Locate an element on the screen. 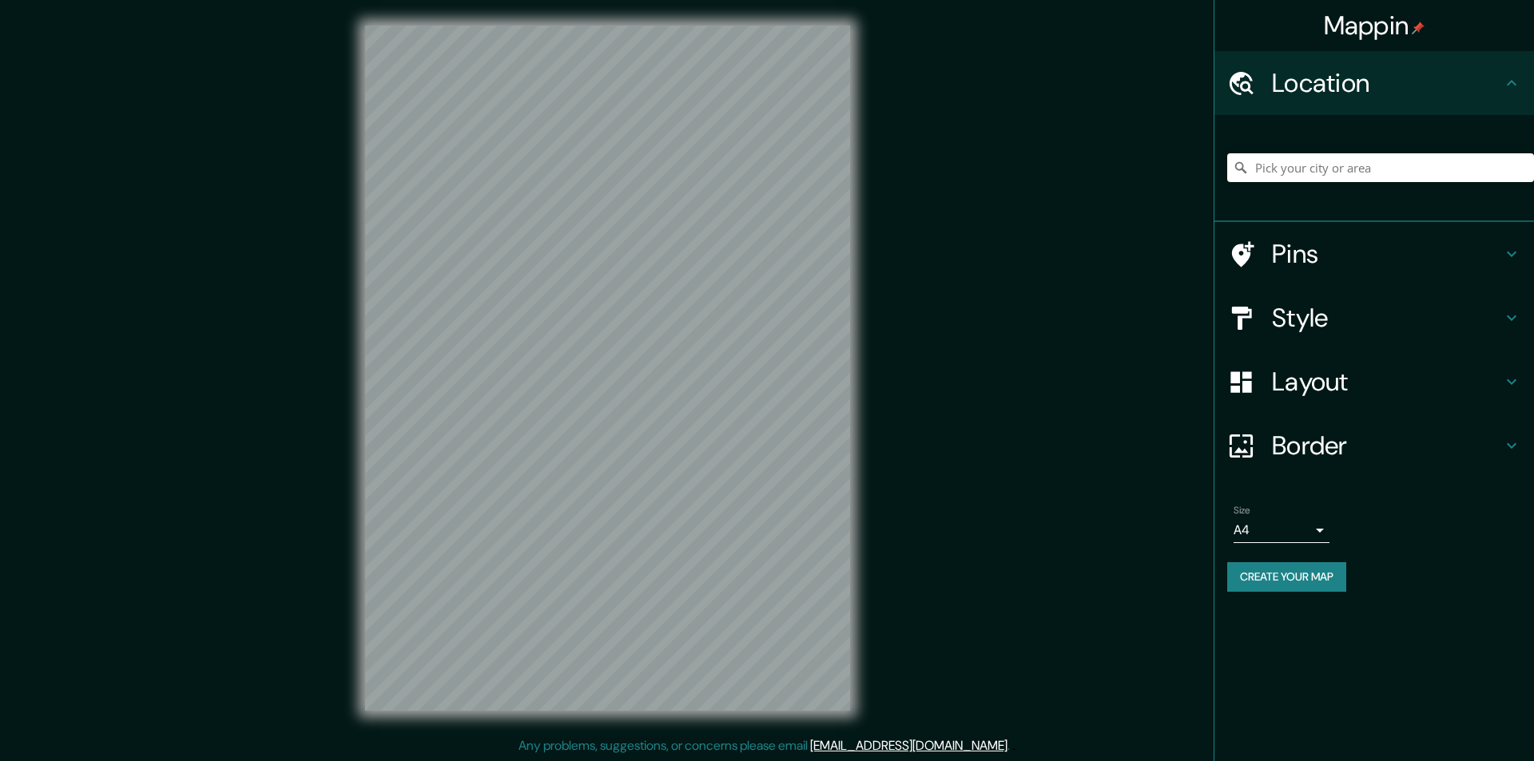 This screenshot has height=761, width=1534. button: Create your map is located at coordinates (1286, 577).